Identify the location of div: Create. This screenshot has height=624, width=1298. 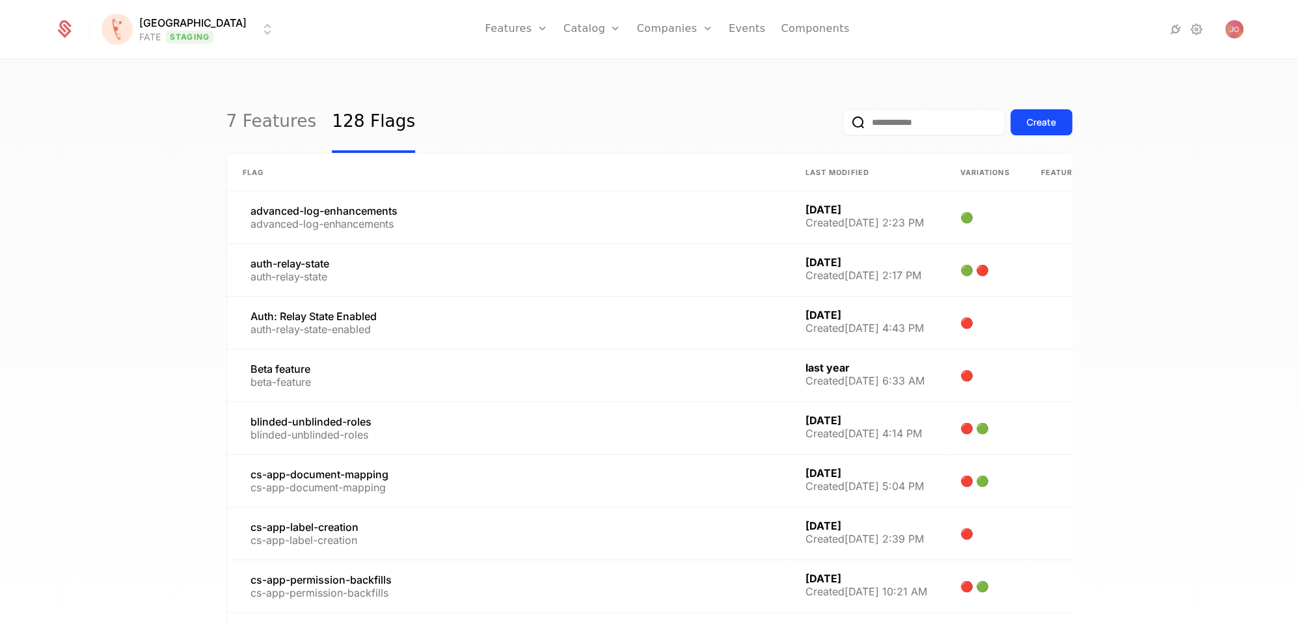
(1041, 122).